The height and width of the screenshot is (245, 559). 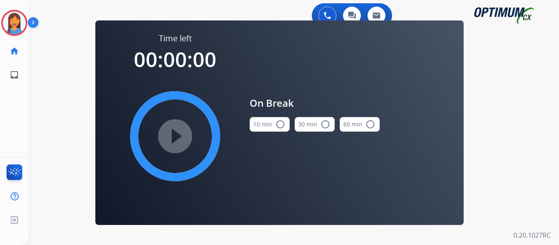 I want to click on mat-icon: inbox, so click(x=14, y=75).